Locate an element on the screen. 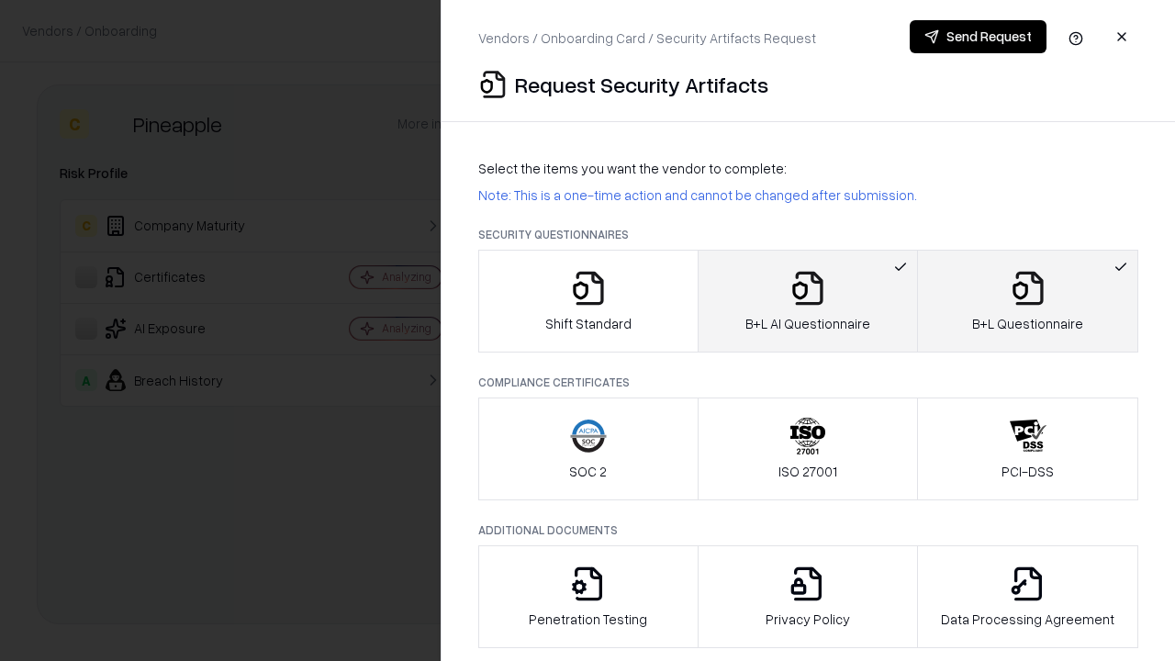 Image resolution: width=1175 pixels, height=661 pixels. button: B+L Questionnaire is located at coordinates (1027, 301).